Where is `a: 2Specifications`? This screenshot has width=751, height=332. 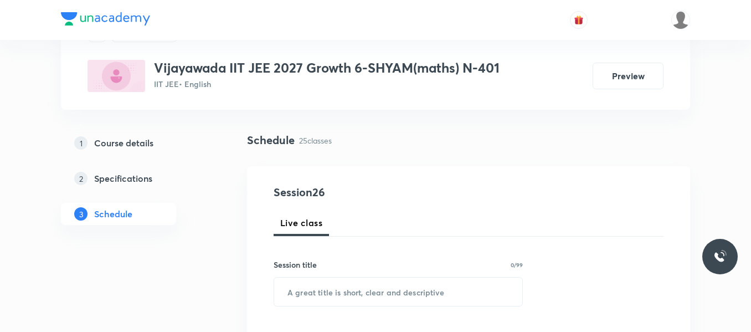
a: 2Specifications is located at coordinates (136, 178).